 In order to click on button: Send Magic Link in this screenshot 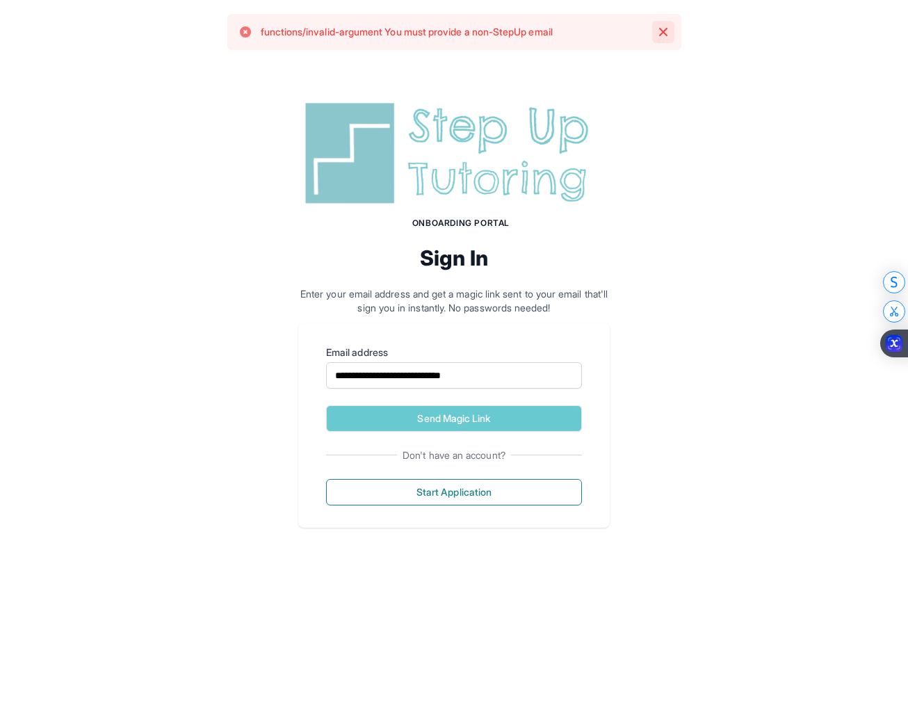, I will do `click(454, 418)`.